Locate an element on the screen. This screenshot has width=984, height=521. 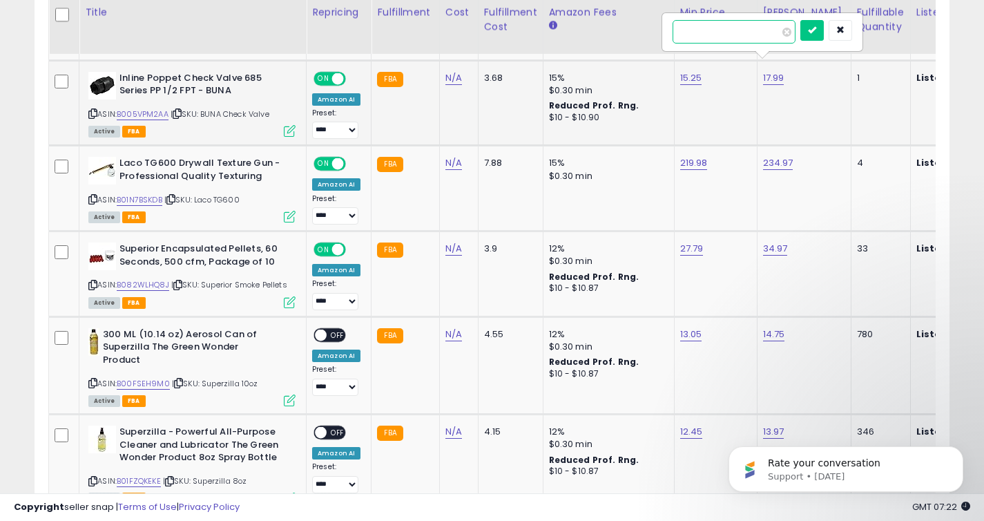
img: 41sp1pDh9kL._SL40_.jpg is located at coordinates (102, 439).